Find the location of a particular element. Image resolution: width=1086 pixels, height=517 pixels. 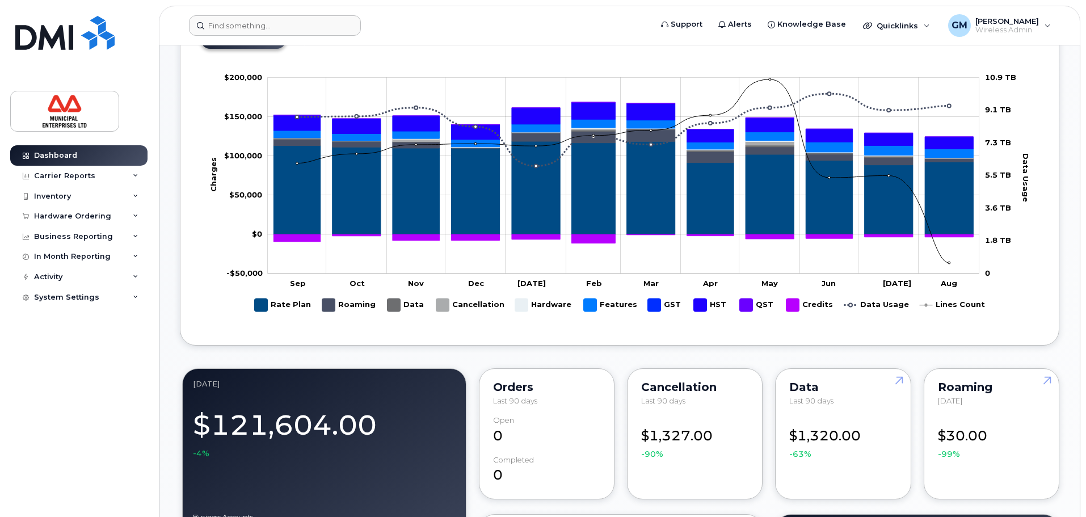

g: Roaming is located at coordinates (349, 305).